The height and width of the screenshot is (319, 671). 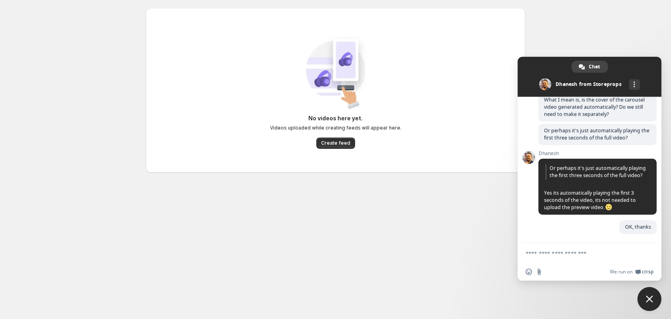 What do you see at coordinates (335, 143) in the screenshot?
I see `span: Create feed` at bounding box center [335, 143].